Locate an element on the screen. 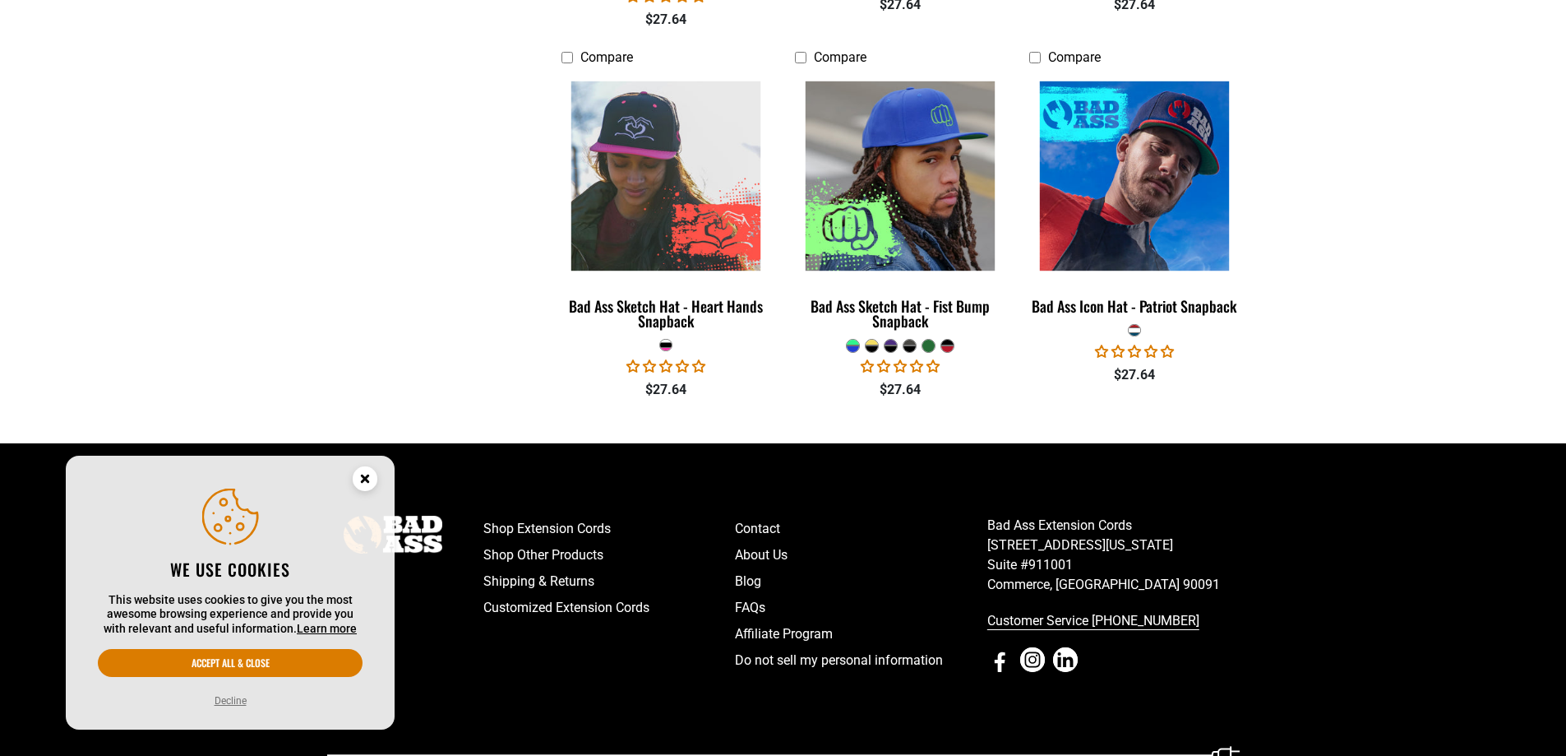 This screenshot has height=756, width=1566. a: Affiliate Program is located at coordinates (861, 634).